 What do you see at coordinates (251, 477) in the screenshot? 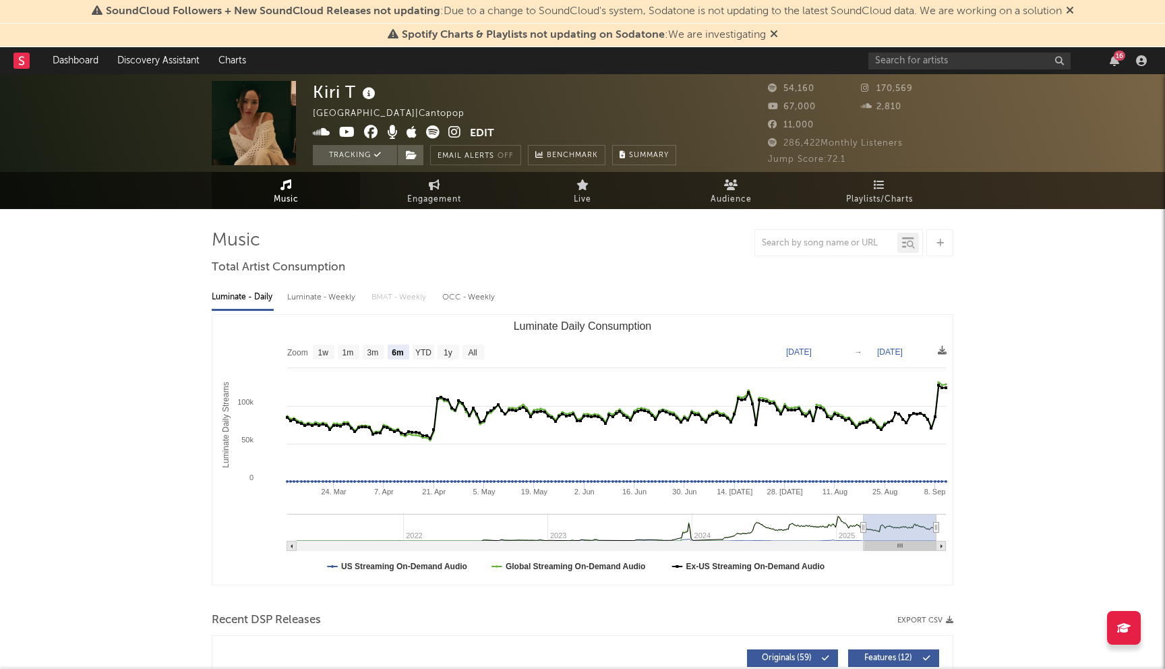
I see `text: 0` at bounding box center [251, 477].